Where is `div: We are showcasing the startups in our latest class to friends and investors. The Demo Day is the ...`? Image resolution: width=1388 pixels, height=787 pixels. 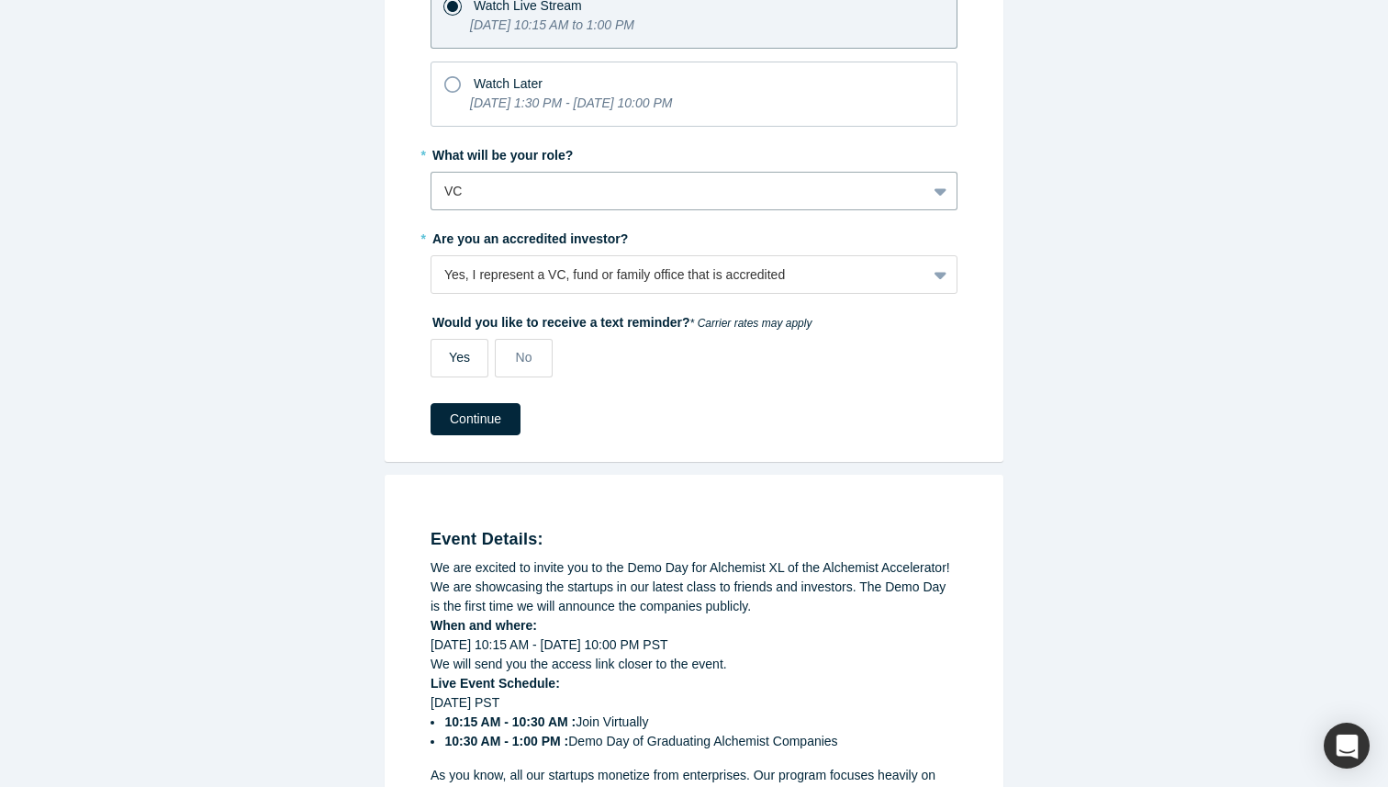 div: We are showcasing the startups in our latest class to friends and investors. The Demo Day is the ... is located at coordinates (694, 597).